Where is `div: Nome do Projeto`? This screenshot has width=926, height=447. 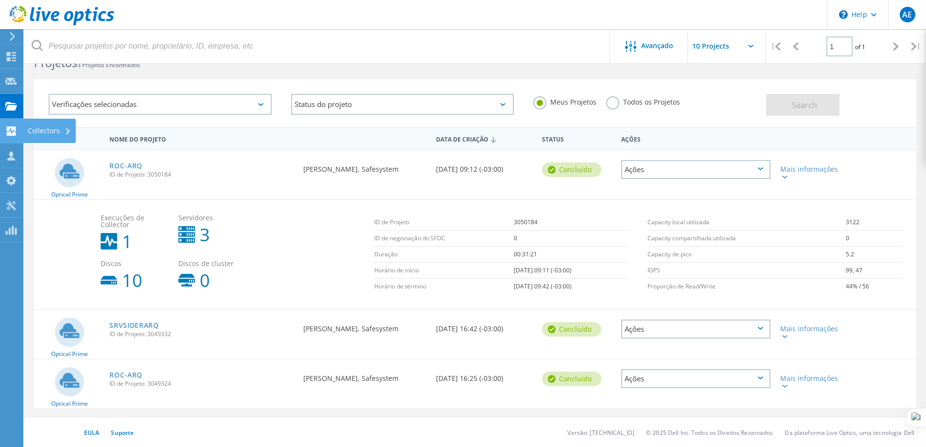 div: Nome do Projeto is located at coordinates (201, 138).